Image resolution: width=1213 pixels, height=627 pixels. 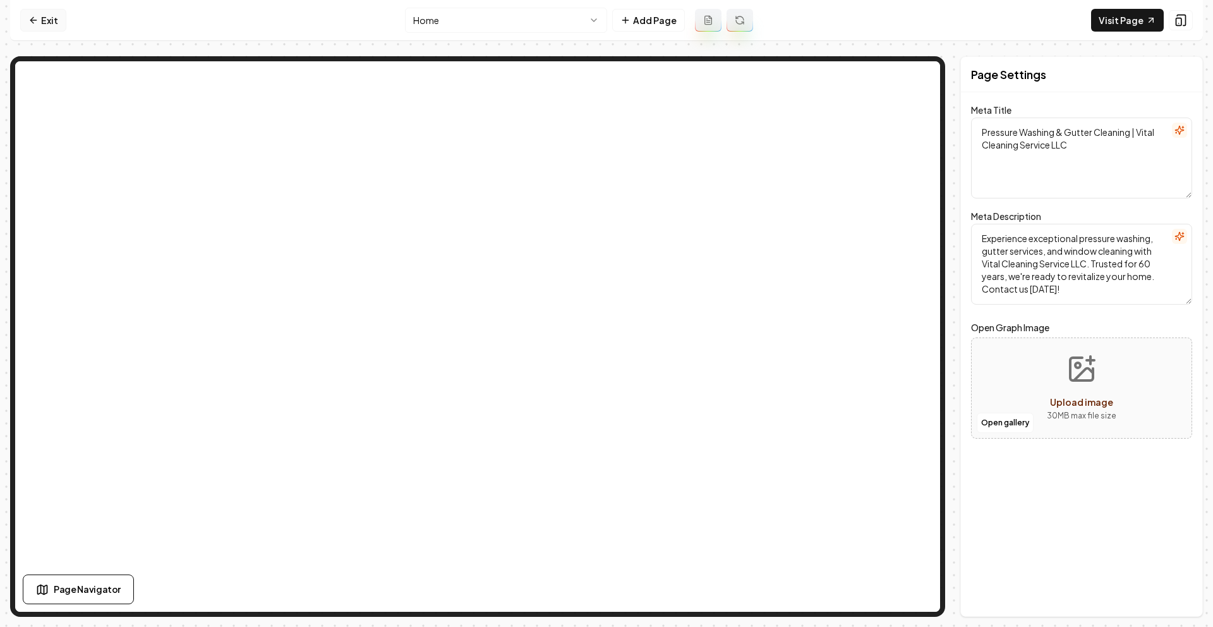 I want to click on button: Upload image, so click(x=1082, y=388).